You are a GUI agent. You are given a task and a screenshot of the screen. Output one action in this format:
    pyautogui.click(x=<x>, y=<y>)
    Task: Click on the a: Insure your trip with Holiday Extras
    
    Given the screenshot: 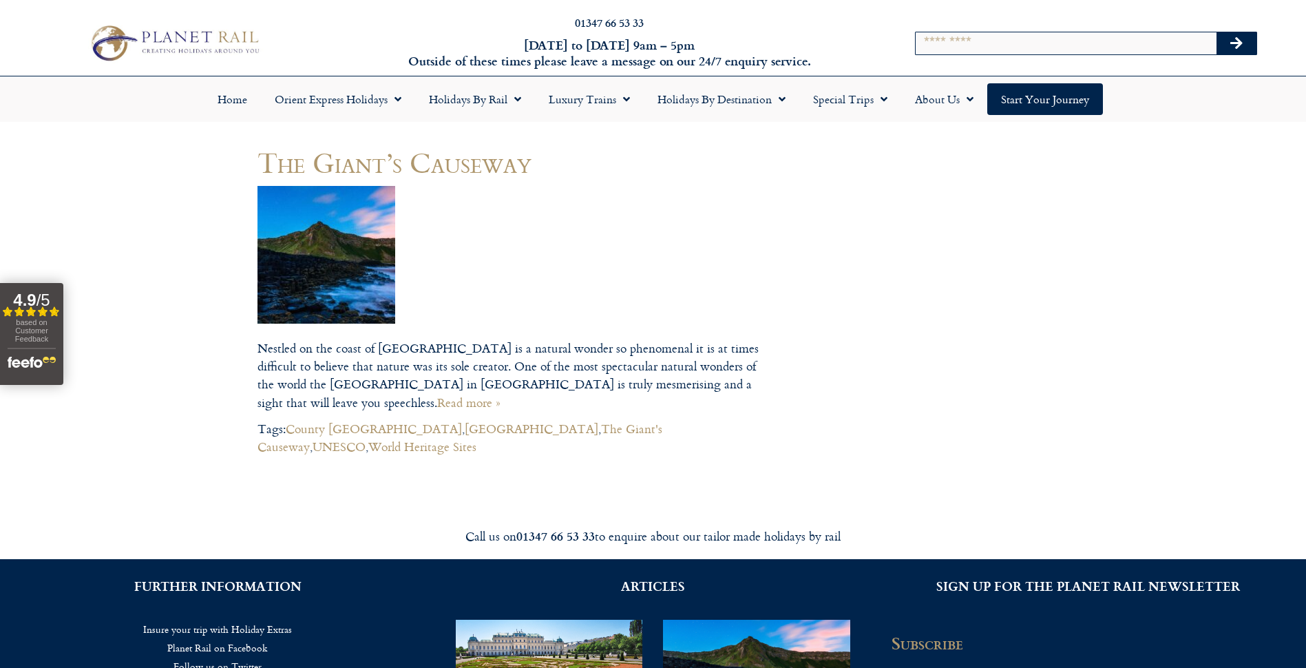 What is the action you would take?
    pyautogui.click(x=217, y=628)
    